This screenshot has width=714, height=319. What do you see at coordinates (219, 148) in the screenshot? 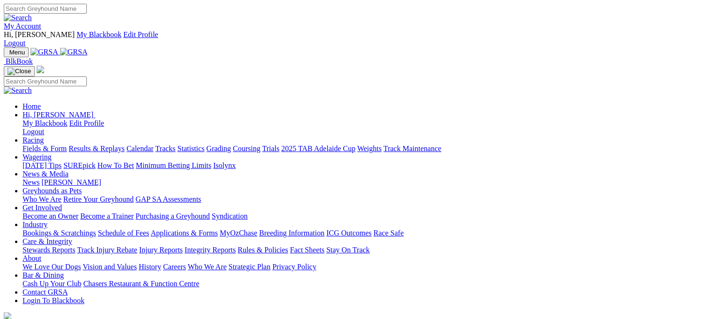
I see `a: Grading` at bounding box center [219, 148].